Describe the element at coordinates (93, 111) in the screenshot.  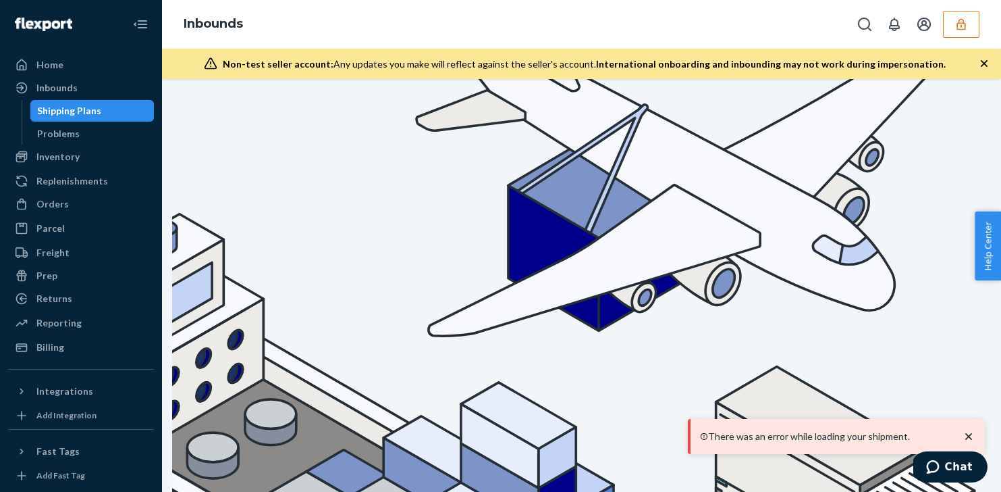
I see `a: Shipping Plans` at that location.